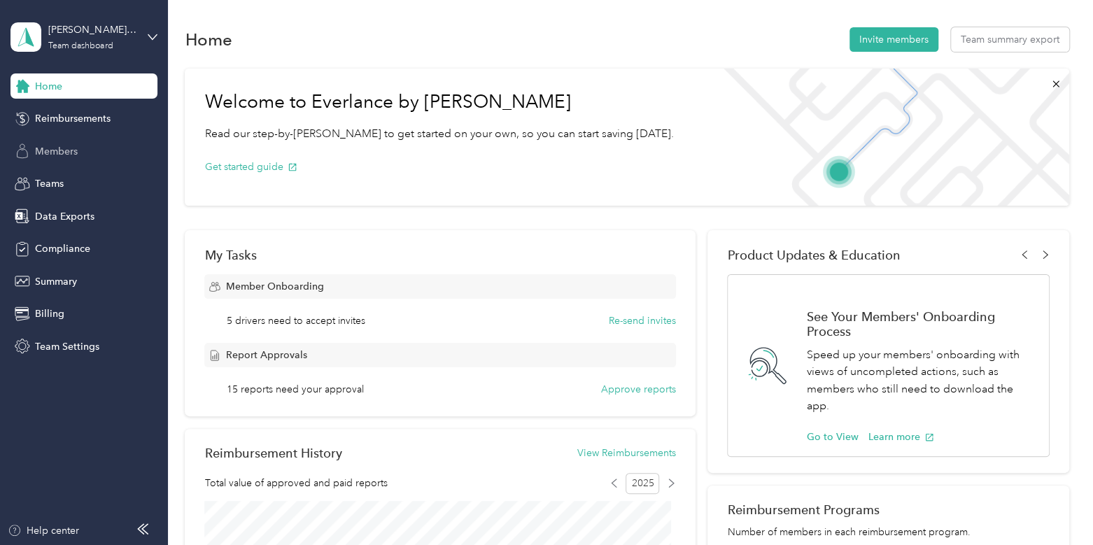 The image size is (1093, 545). I want to click on span: Teams, so click(49, 183).